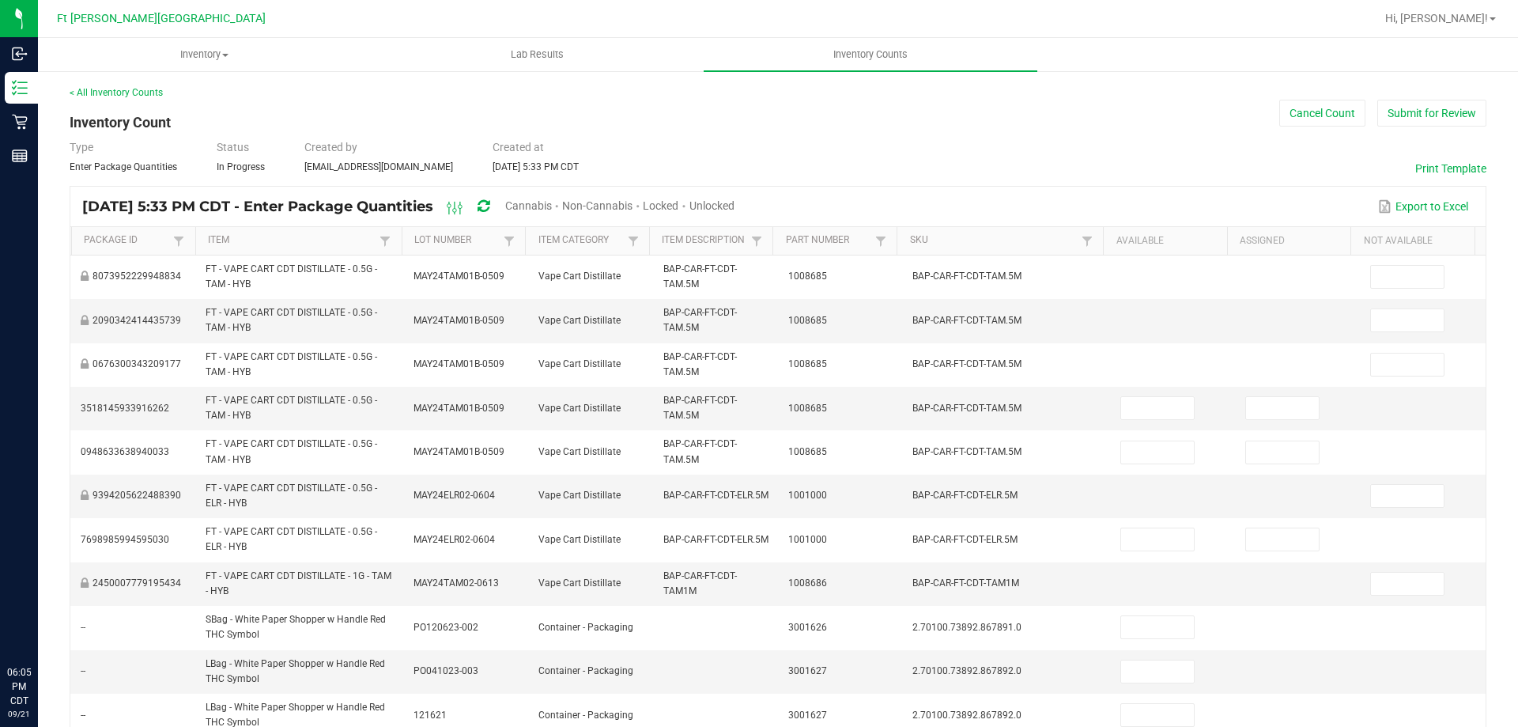 This screenshot has width=1518, height=727. What do you see at coordinates (807, 583) in the screenshot?
I see `span: 1008686` at bounding box center [807, 583].